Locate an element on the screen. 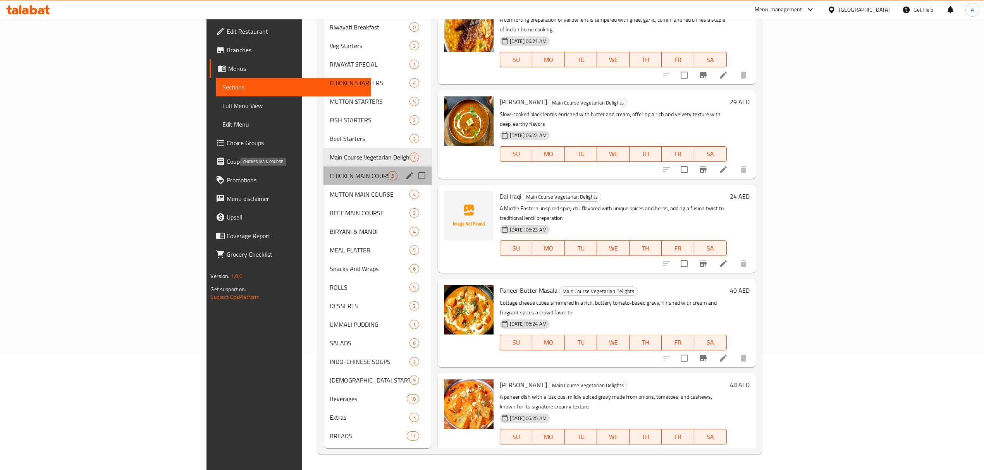 Image resolution: width=984 pixels, height=470 pixels. span: INDO-CHINESE SOUPS is located at coordinates (370, 362).